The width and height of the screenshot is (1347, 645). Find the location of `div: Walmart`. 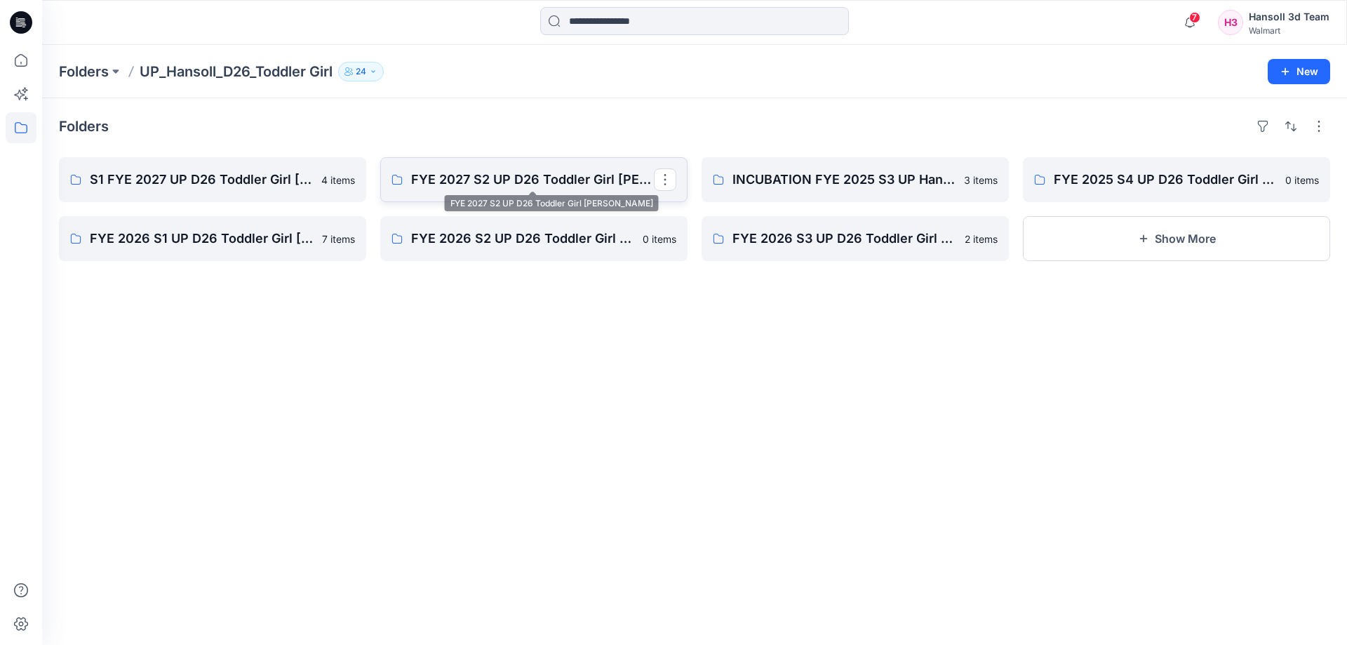

div: Walmart is located at coordinates (1289, 30).